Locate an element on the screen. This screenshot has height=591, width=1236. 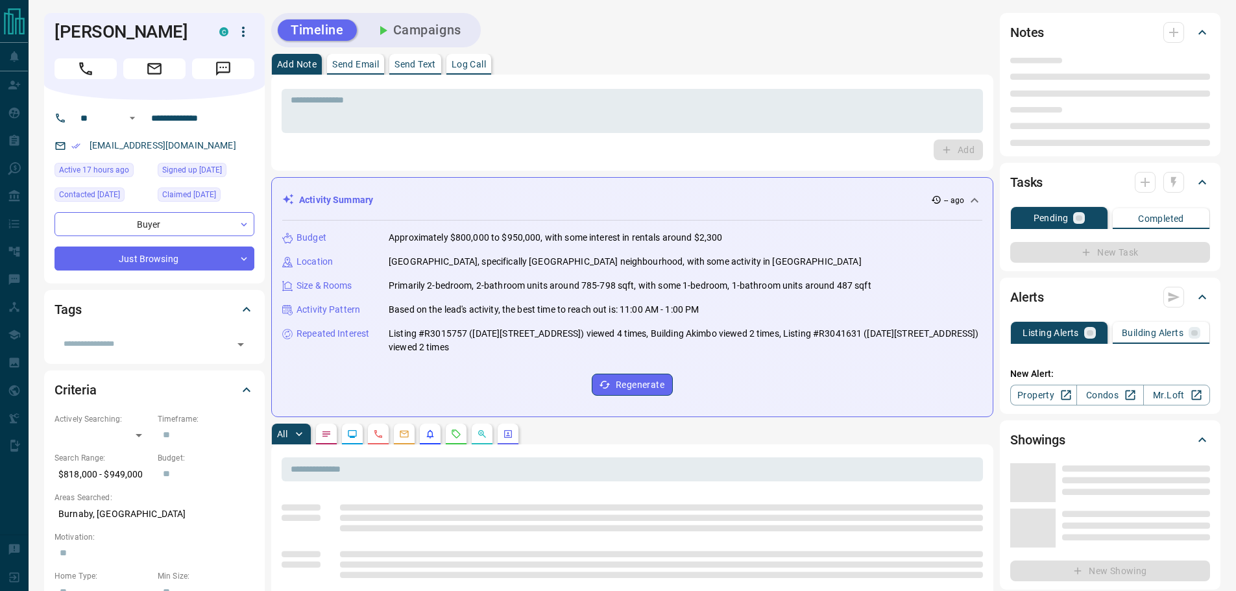
p: Search Range: is located at coordinates (102, 458).